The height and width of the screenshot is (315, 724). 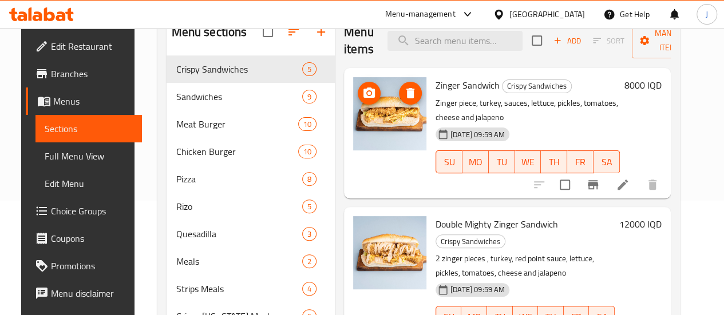 What do you see at coordinates (84, 266) in the screenshot?
I see `a: Promotions` at bounding box center [84, 266].